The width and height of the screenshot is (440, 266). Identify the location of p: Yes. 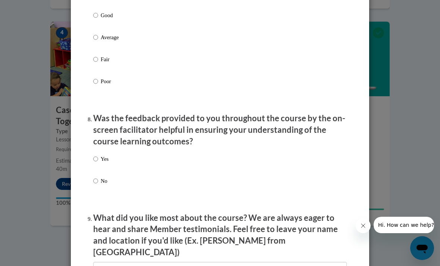
(104, 159).